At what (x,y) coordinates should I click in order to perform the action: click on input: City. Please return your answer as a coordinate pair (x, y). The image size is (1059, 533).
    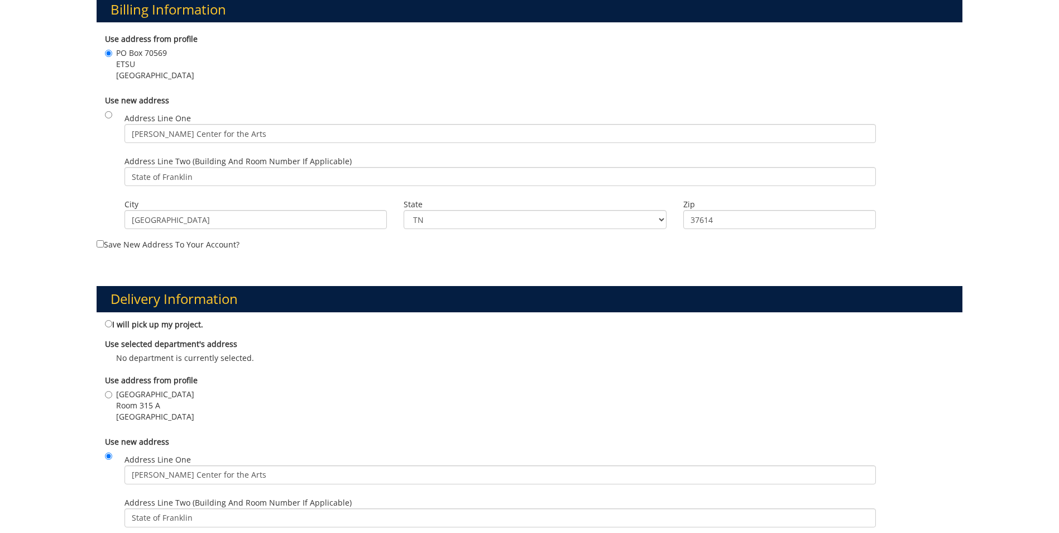
    Looking at the image, I should click on (256, 219).